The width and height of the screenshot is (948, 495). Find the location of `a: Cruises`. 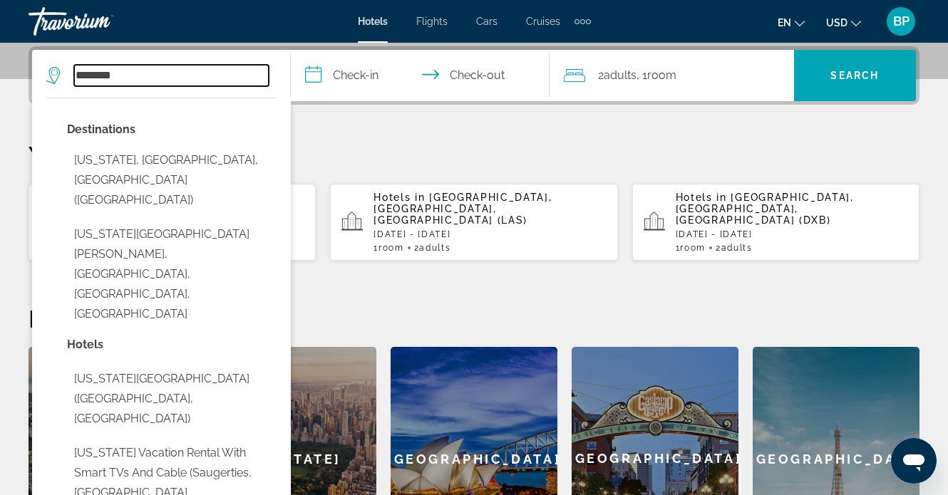

a: Cruises is located at coordinates (543, 21).